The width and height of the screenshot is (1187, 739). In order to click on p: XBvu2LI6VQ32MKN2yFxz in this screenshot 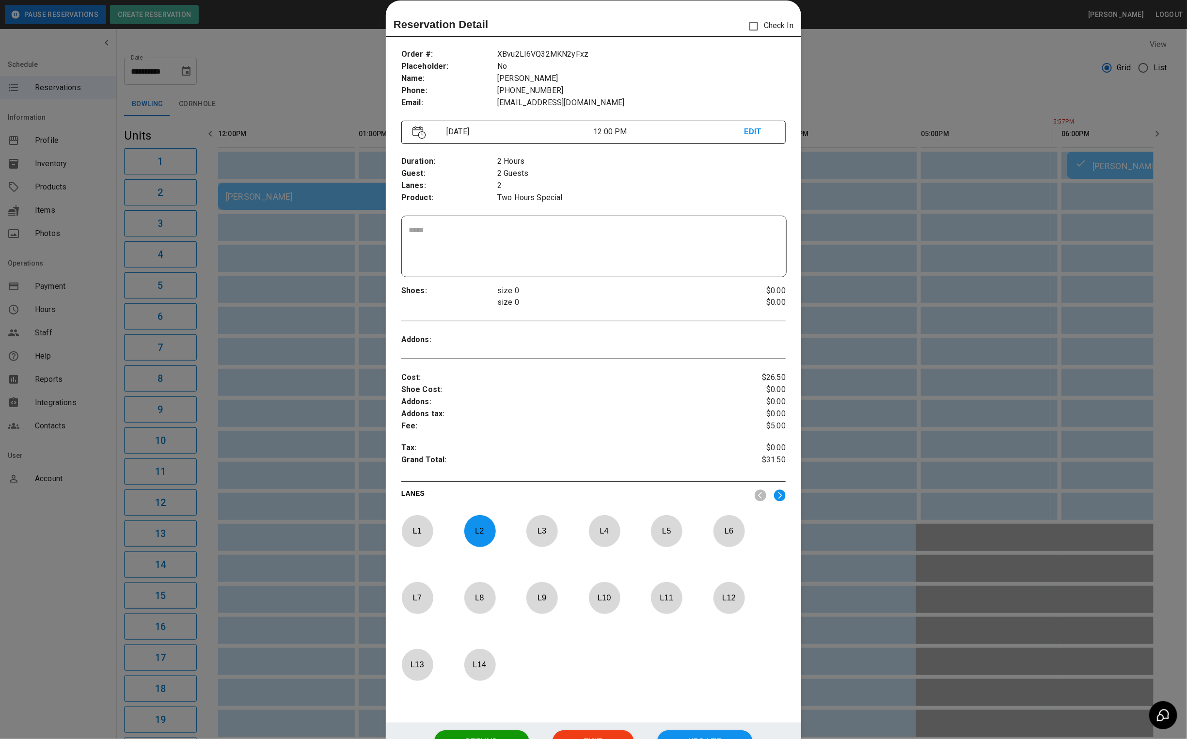, I will do `click(641, 54)`.